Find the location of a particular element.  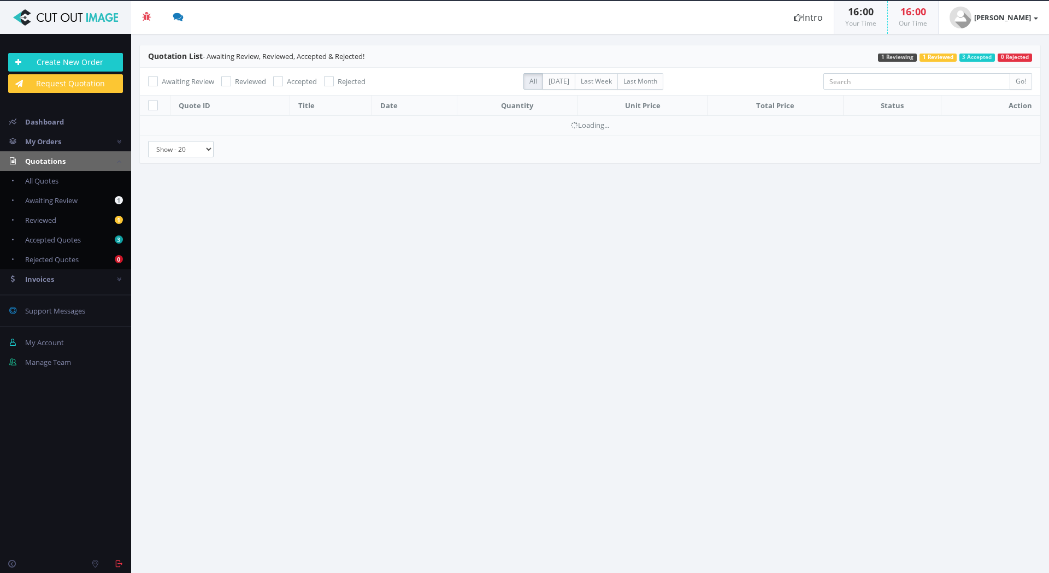

small: Our Time is located at coordinates (913, 23).